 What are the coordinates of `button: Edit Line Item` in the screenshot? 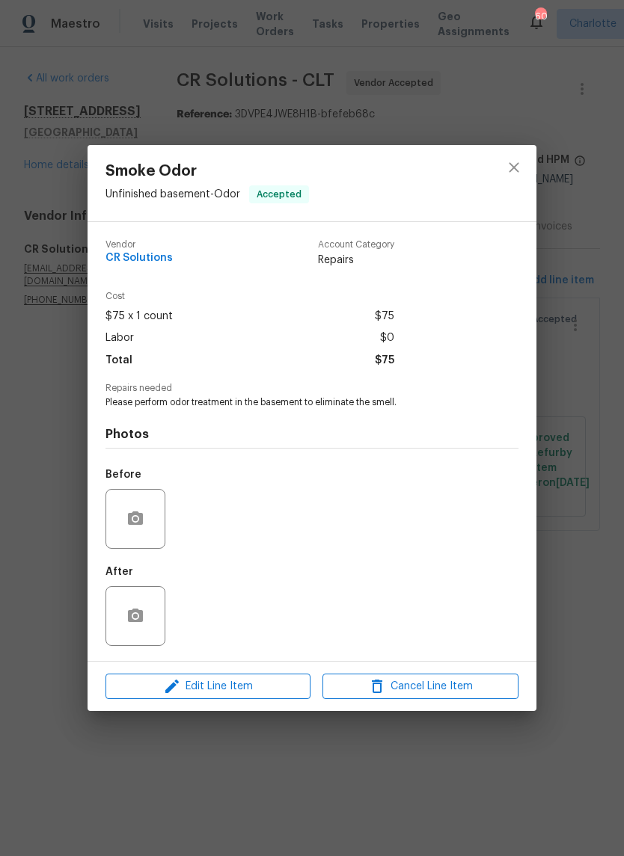 It's located at (208, 687).